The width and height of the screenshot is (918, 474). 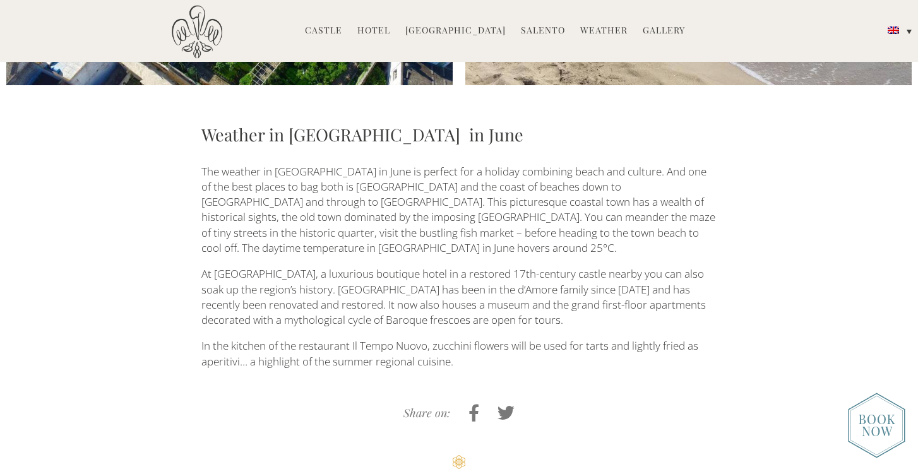 What do you see at coordinates (663, 31) in the screenshot?
I see `a: Gallery` at bounding box center [663, 31].